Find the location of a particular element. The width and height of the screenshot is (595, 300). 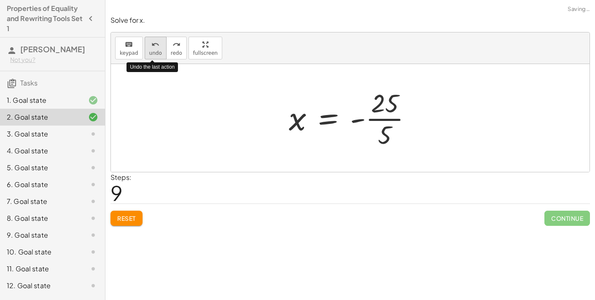

span: 9 is located at coordinates (116, 193).